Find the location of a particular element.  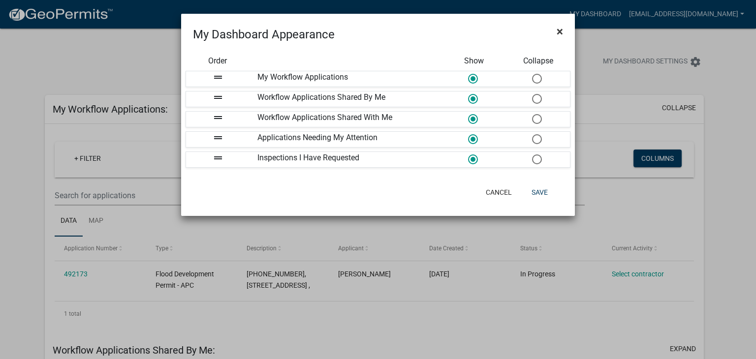

div: My Workflow Applications is located at coordinates (346, 79).